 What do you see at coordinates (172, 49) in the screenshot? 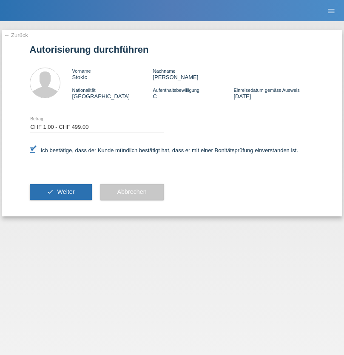
I see `h1: Autorisierung durchführen` at bounding box center [172, 49].